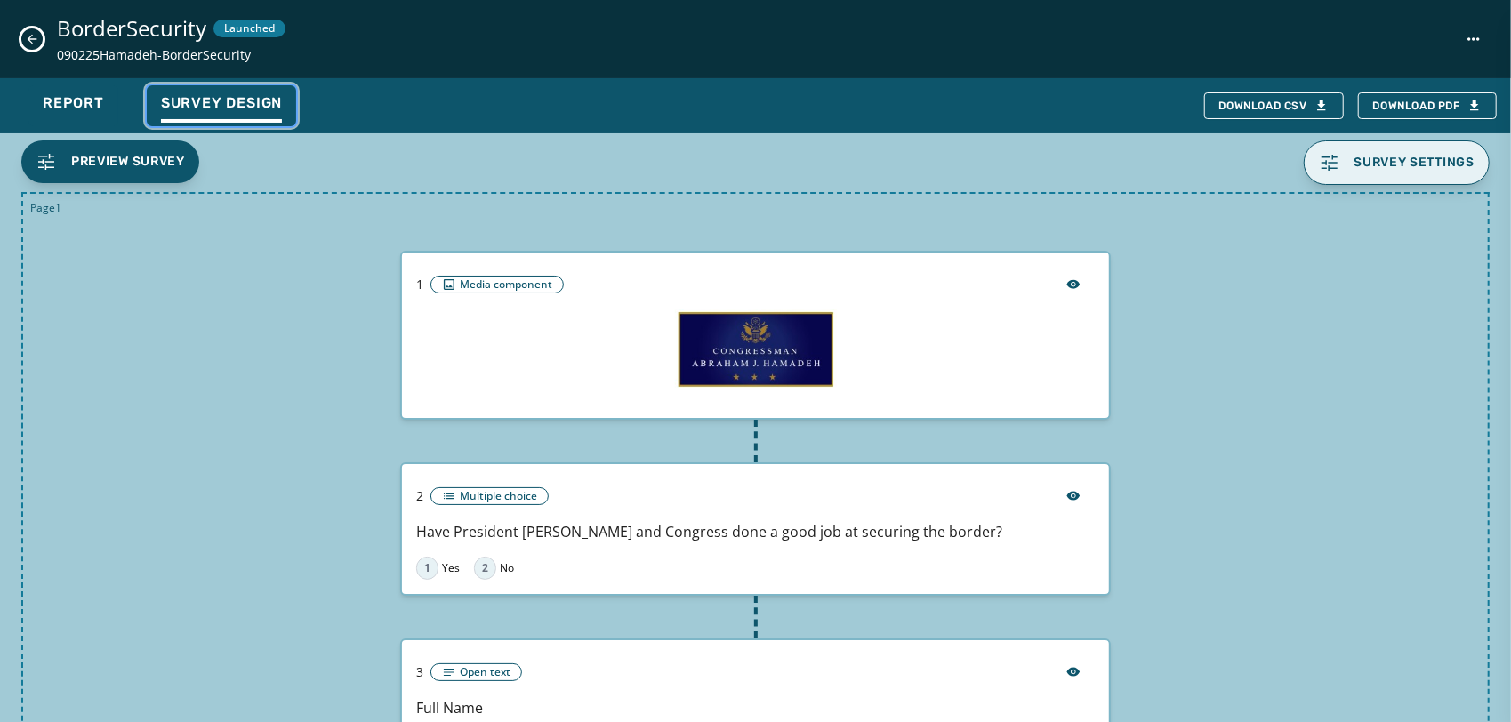  Describe the element at coordinates (73, 106) in the screenshot. I see `button: Report` at that location.